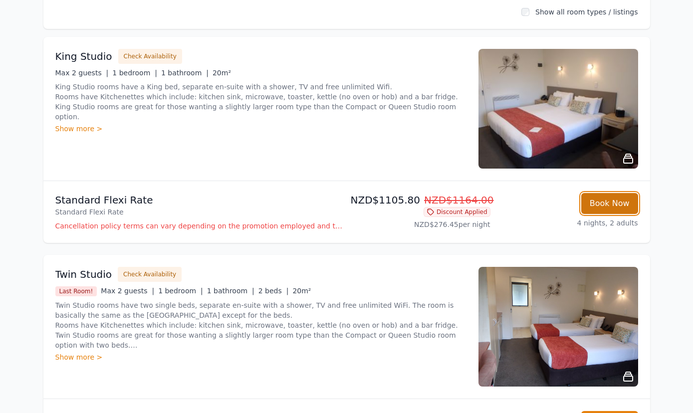  I want to click on h3: King Studio, so click(84, 56).